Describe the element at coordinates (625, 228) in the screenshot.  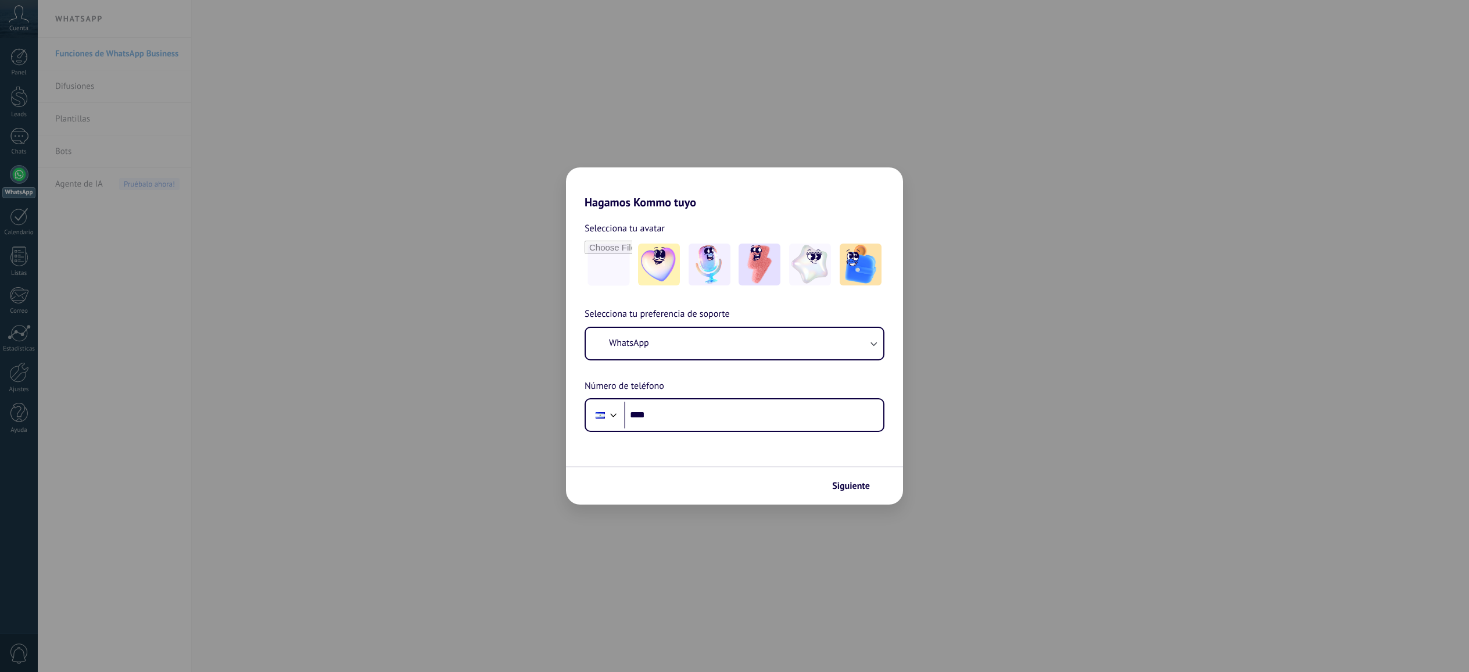
I see `span: Selecciona tu avatar` at that location.